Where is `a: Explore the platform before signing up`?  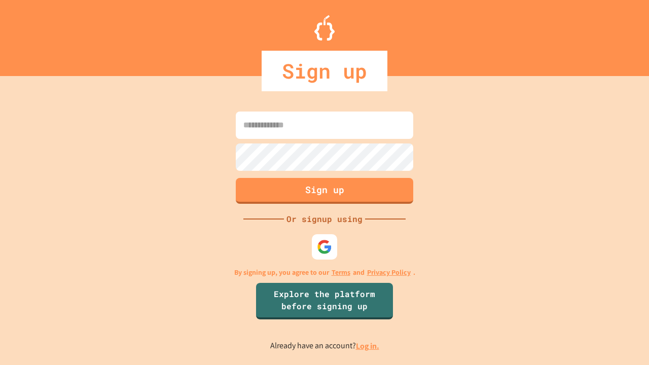
a: Explore the platform before signing up is located at coordinates (324, 301).